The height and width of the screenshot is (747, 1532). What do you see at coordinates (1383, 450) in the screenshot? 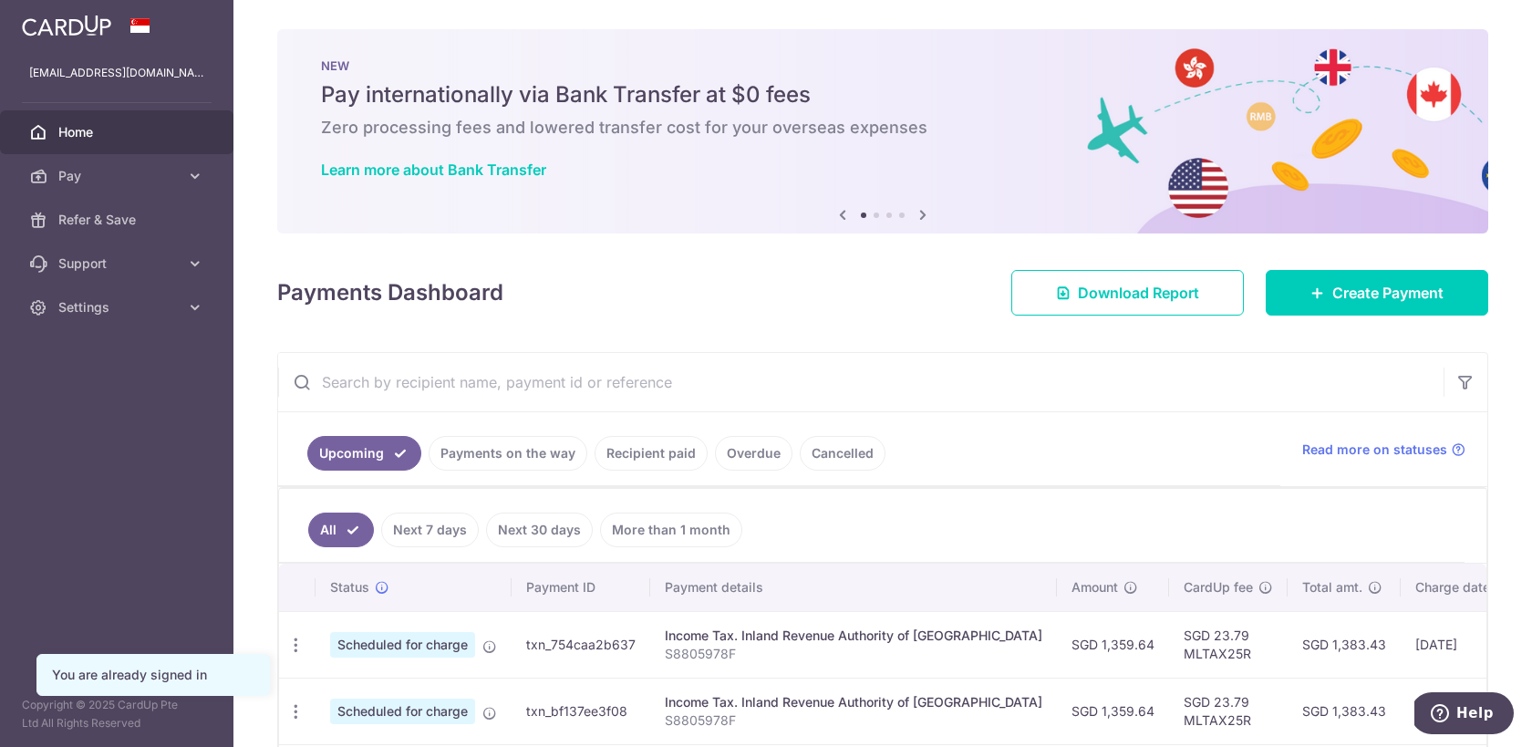
I see `a: Read more on statuses` at bounding box center [1383, 450].